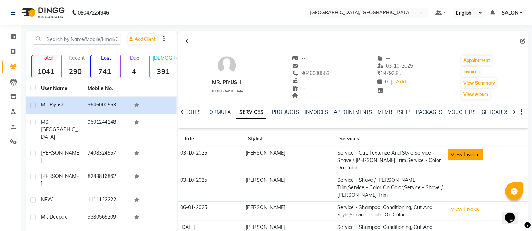 This screenshot has height=231, width=532. What do you see at coordinates (219, 112) in the screenshot?
I see `a: FORMULA` at bounding box center [219, 112].